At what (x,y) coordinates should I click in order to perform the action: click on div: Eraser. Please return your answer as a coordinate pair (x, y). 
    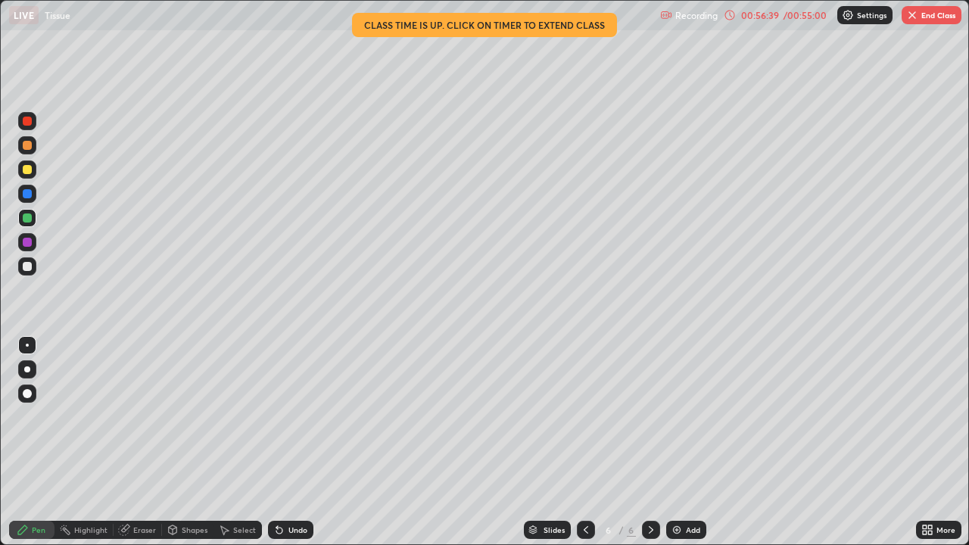
    Looking at the image, I should click on (145, 530).